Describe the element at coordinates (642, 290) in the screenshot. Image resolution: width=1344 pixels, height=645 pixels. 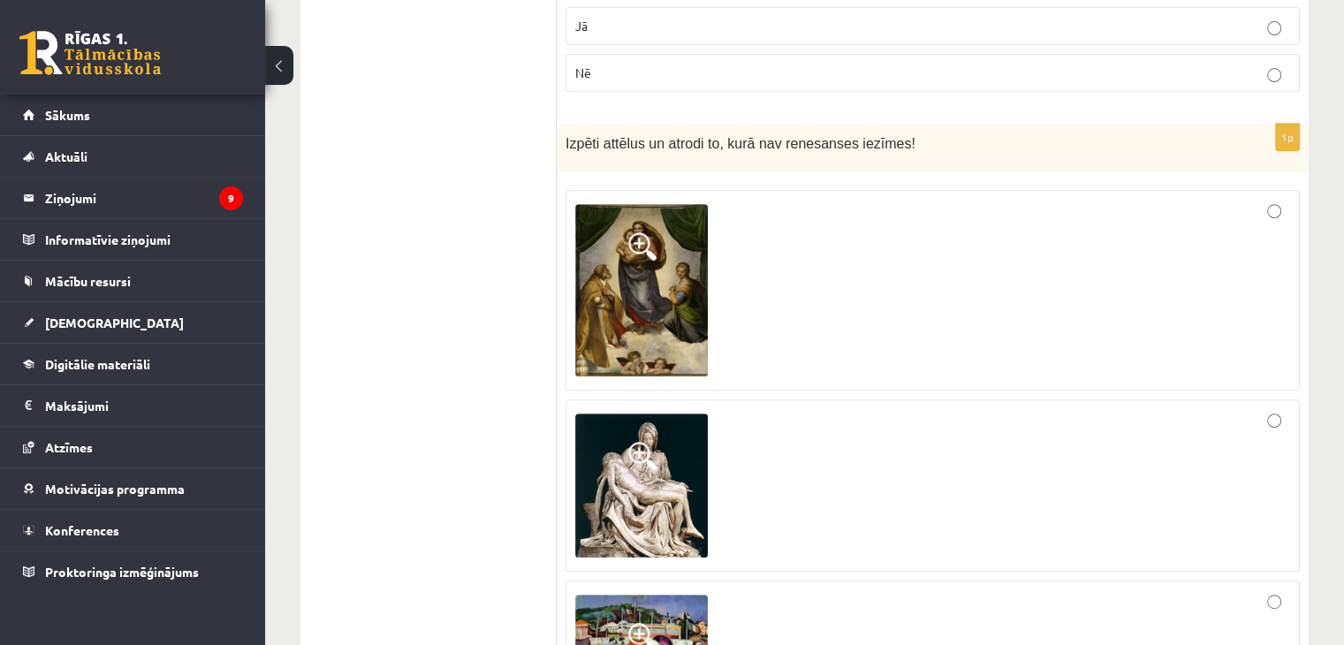
I see `img: 1.png` at that location.